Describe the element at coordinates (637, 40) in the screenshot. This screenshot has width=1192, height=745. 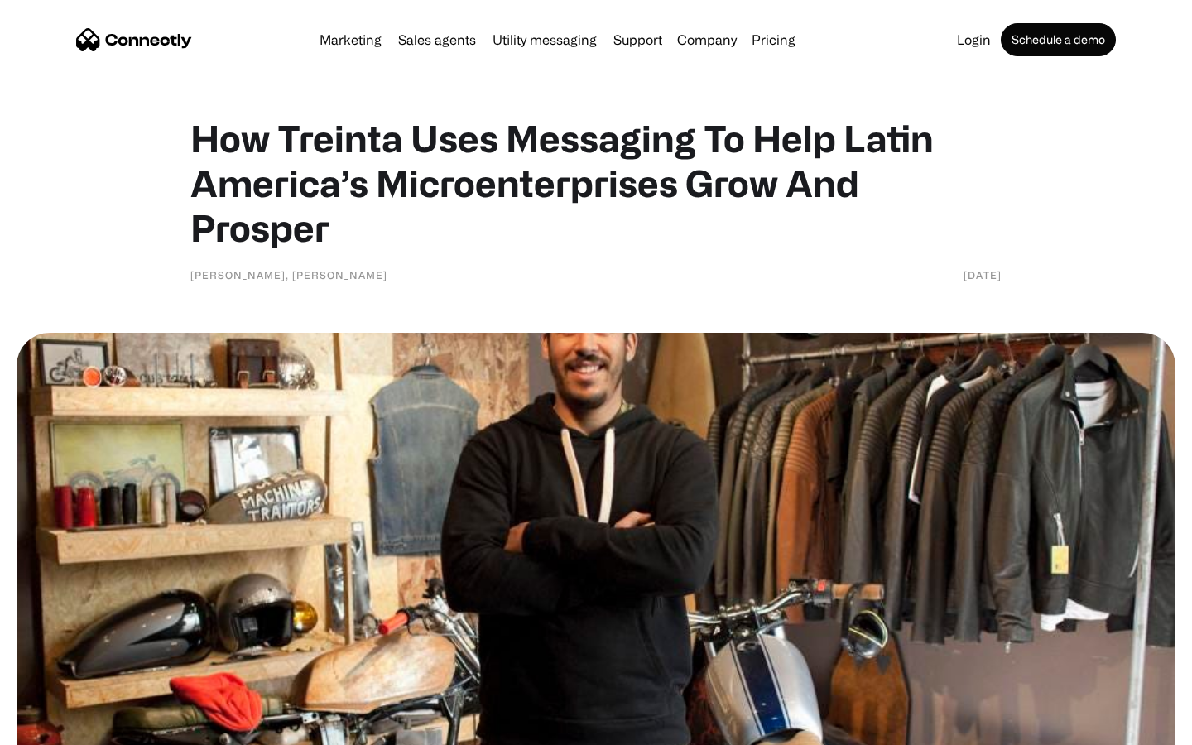
I see `a: Support` at that location.